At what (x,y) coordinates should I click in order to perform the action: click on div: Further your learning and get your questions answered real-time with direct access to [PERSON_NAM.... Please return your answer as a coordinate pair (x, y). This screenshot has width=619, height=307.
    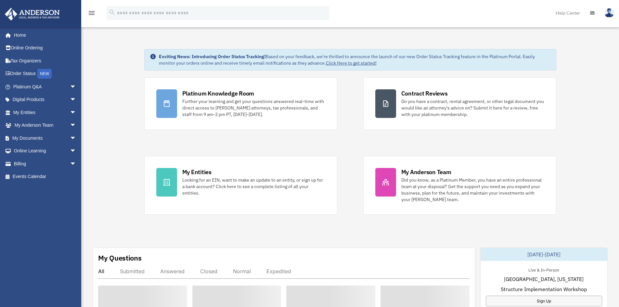
    Looking at the image, I should click on (254, 108).